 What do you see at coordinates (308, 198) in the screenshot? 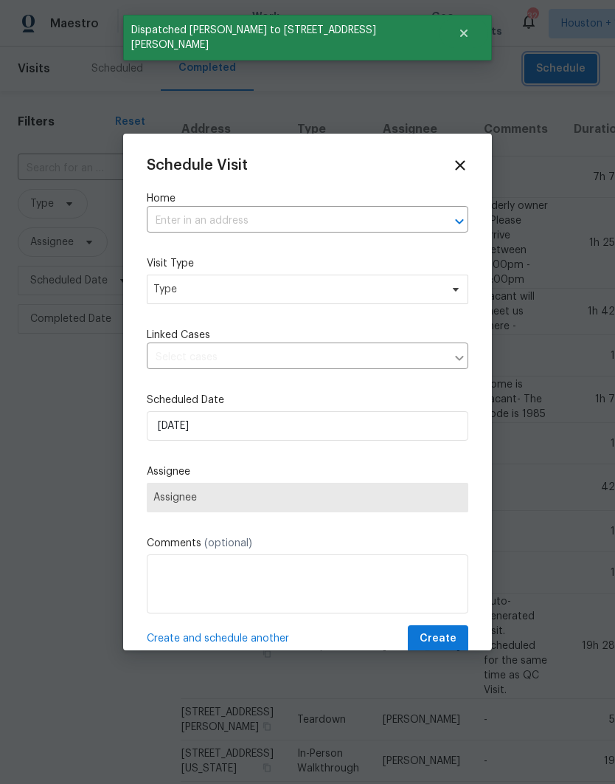
I see `label: Home` at bounding box center [308, 198].